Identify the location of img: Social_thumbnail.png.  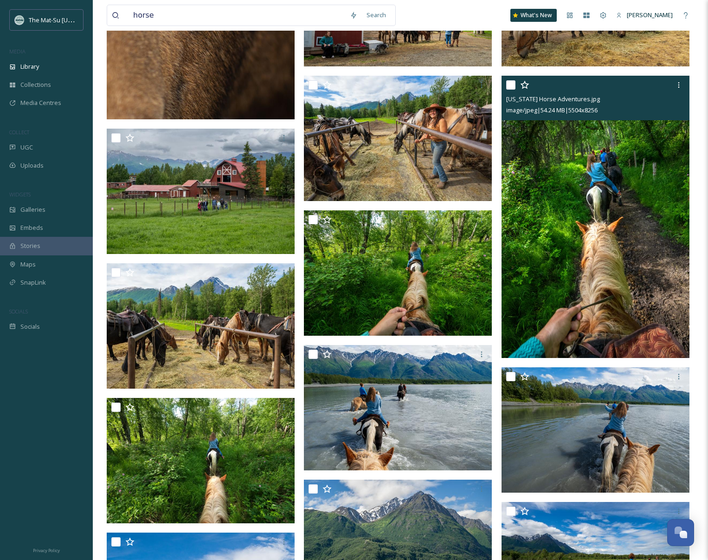
(19, 20).